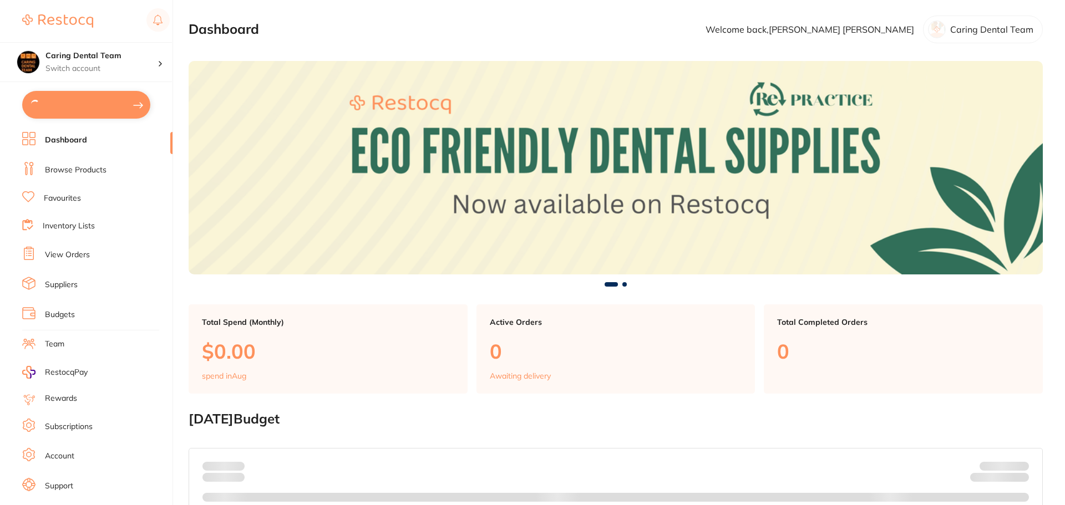  Describe the element at coordinates (101, 56) in the screenshot. I see `h4: Caring Dental Team` at that location.